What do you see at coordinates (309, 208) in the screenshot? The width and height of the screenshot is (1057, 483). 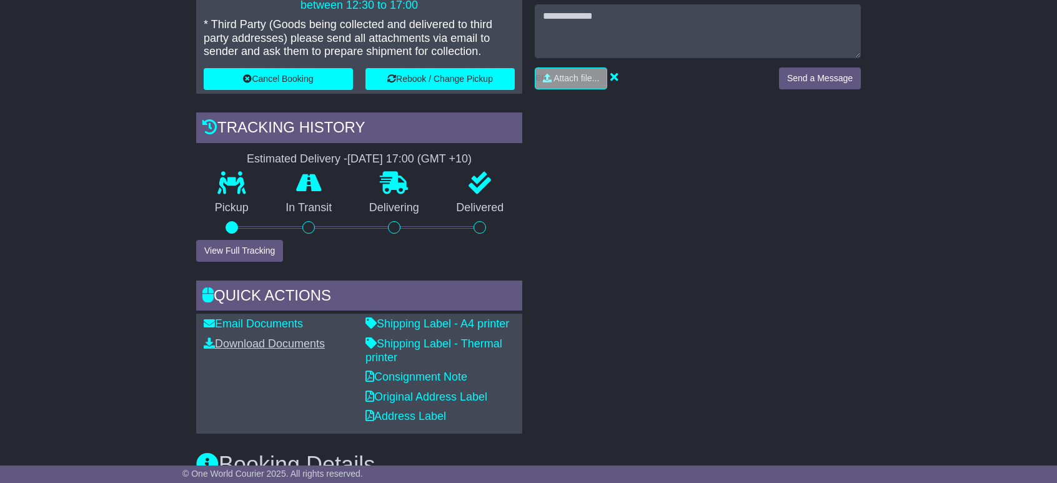 I see `p: In Transit` at bounding box center [309, 208].